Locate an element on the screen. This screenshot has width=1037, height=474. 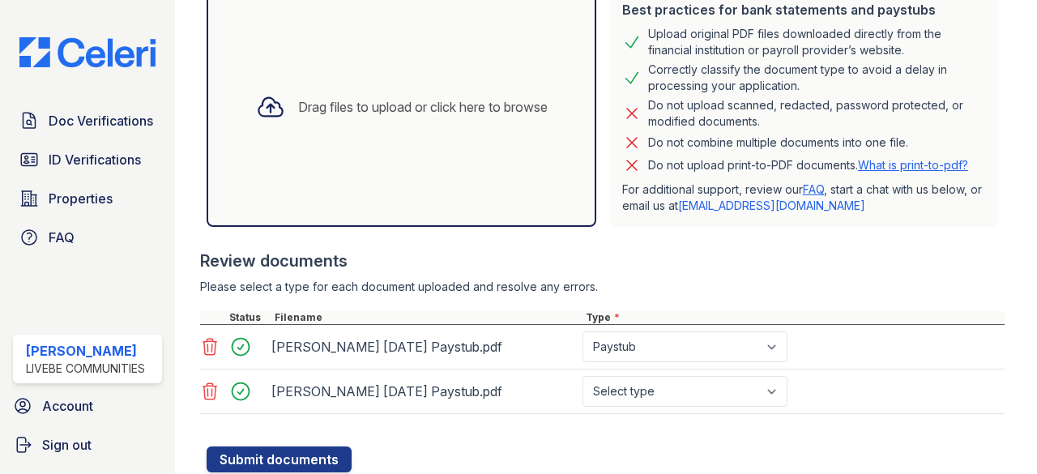
a: Doc Verifications is located at coordinates (88, 121).